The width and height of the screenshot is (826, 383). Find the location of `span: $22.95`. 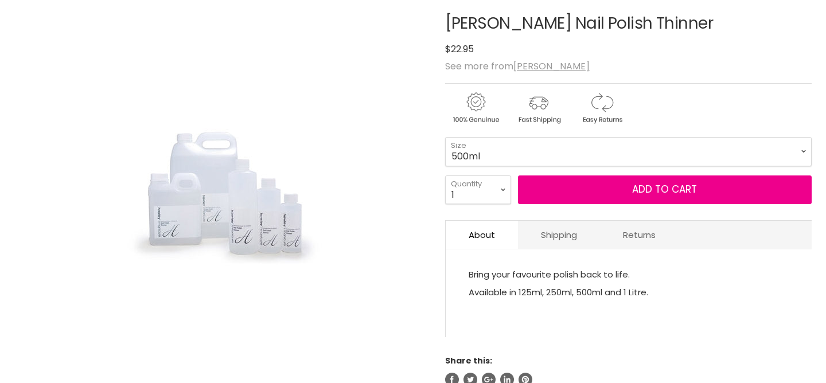

span: $22.95 is located at coordinates (460, 49).